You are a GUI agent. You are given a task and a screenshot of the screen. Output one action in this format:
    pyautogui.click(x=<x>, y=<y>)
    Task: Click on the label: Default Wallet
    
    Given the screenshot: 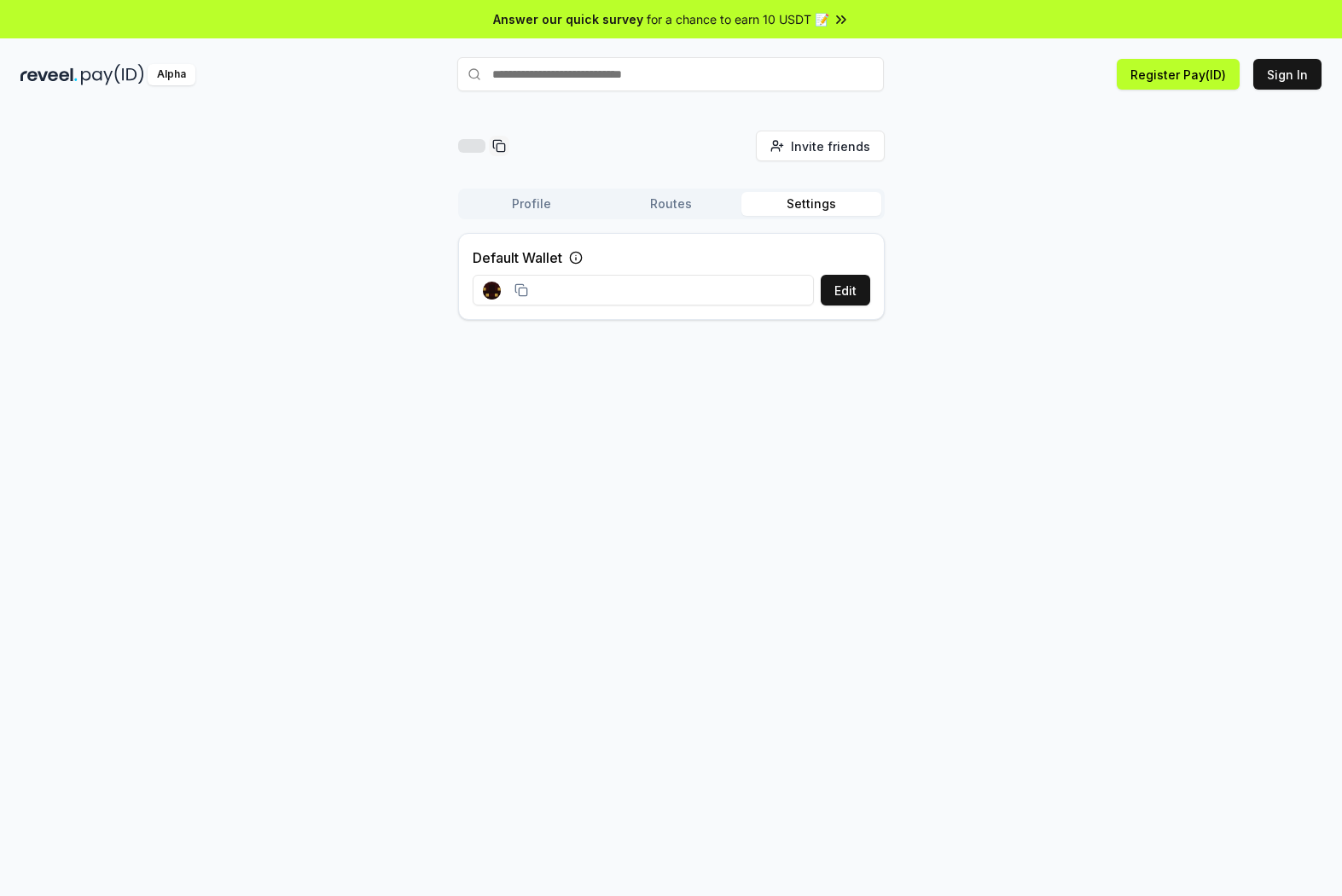 What is the action you would take?
    pyautogui.click(x=517, y=258)
    